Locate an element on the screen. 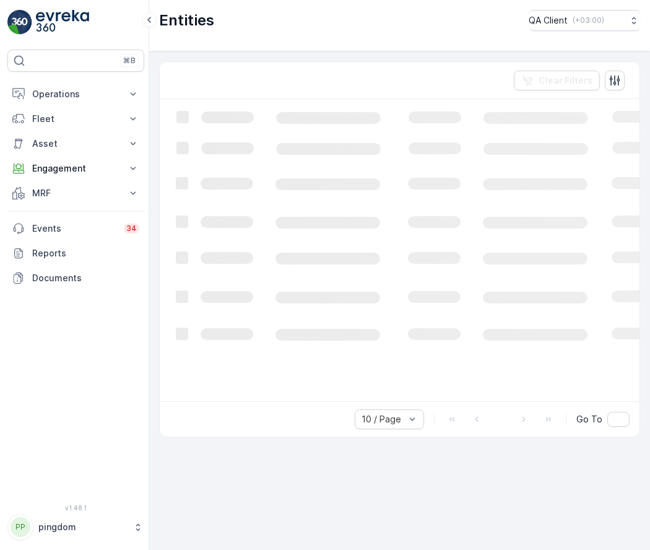  p: Entities is located at coordinates (186, 20).